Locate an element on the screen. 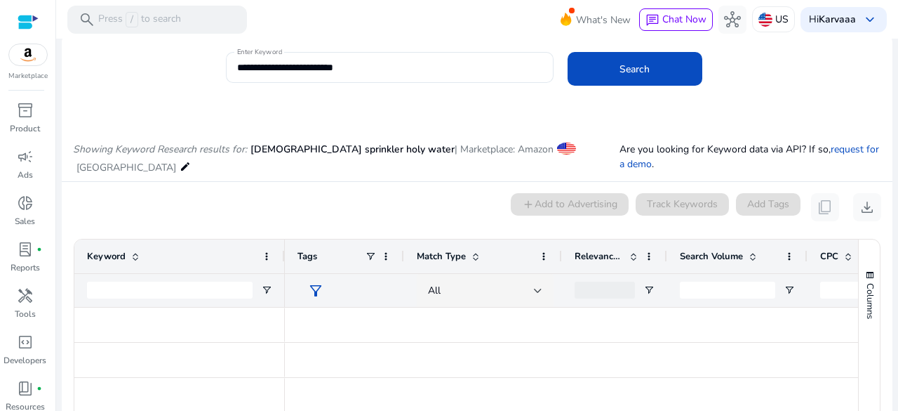 This screenshot has width=898, height=411. span: Tags is located at coordinates (307, 256).